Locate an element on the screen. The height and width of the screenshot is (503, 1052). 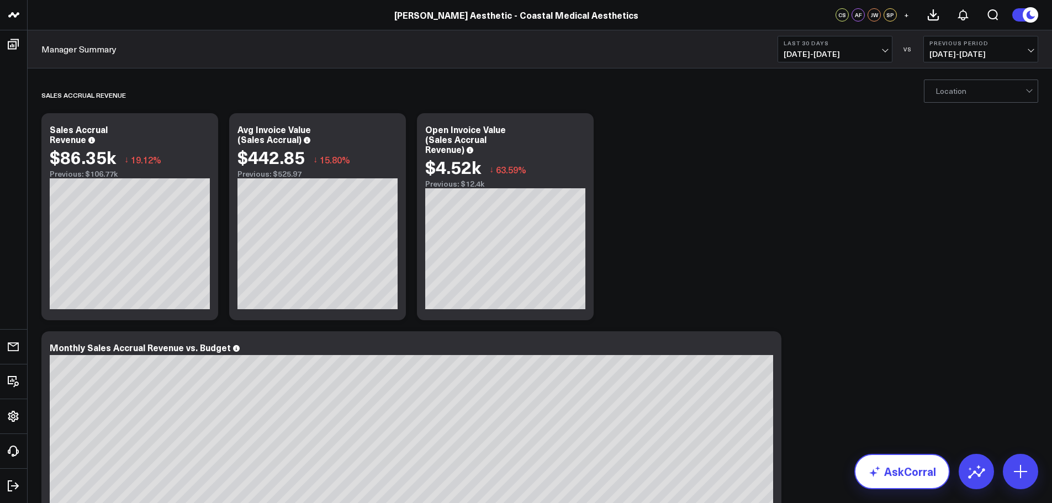
span: 19.12% is located at coordinates (146, 160).